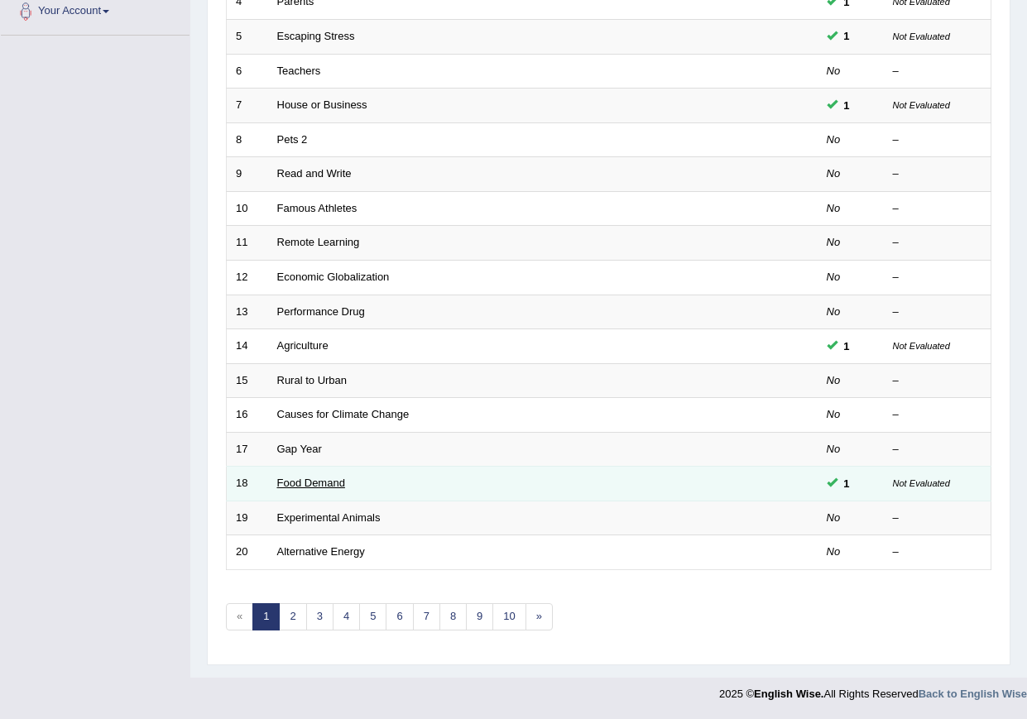  I want to click on a: Rural to Urban, so click(312, 380).